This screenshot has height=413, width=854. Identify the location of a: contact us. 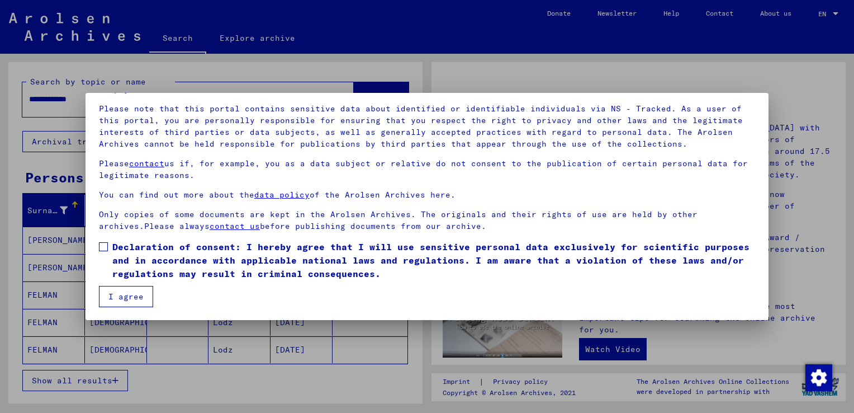
(235, 226).